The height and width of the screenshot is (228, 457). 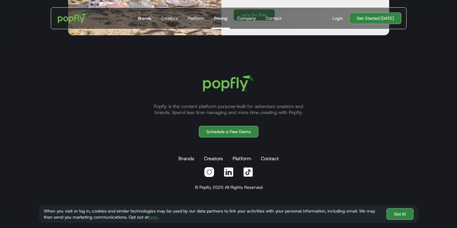 What do you see at coordinates (229, 110) in the screenshot?
I see `p: Popfly is the content platform purpose-built for adventure creators and brands. Spend less time m...` at bounding box center [229, 110].